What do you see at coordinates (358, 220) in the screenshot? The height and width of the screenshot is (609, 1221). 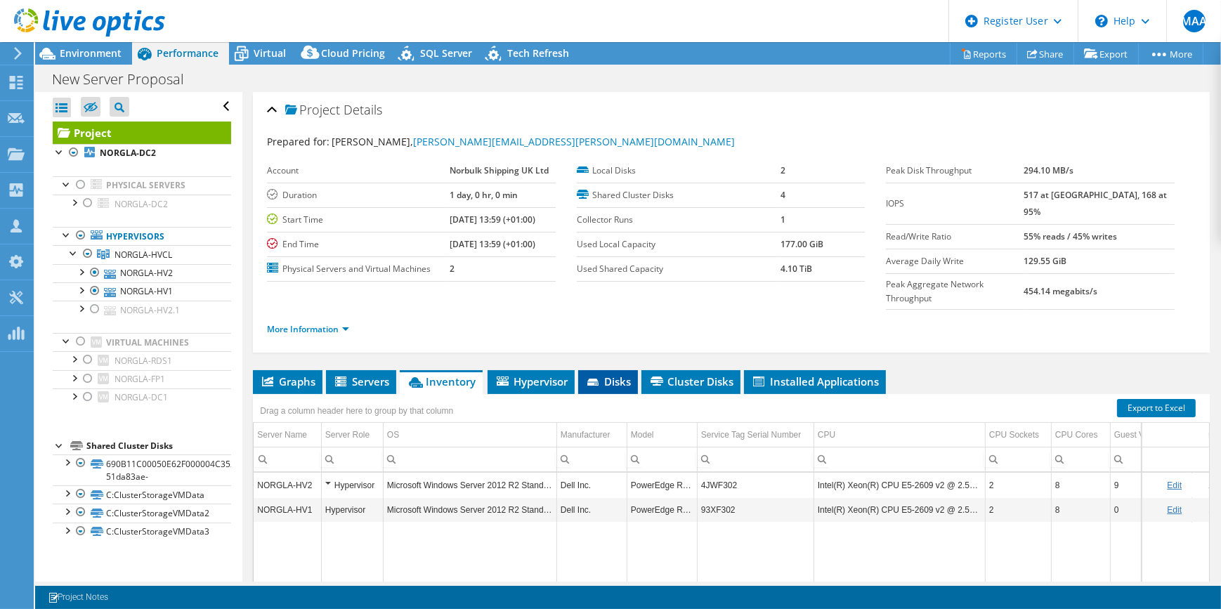 I see `label: Start Time` at bounding box center [358, 220].